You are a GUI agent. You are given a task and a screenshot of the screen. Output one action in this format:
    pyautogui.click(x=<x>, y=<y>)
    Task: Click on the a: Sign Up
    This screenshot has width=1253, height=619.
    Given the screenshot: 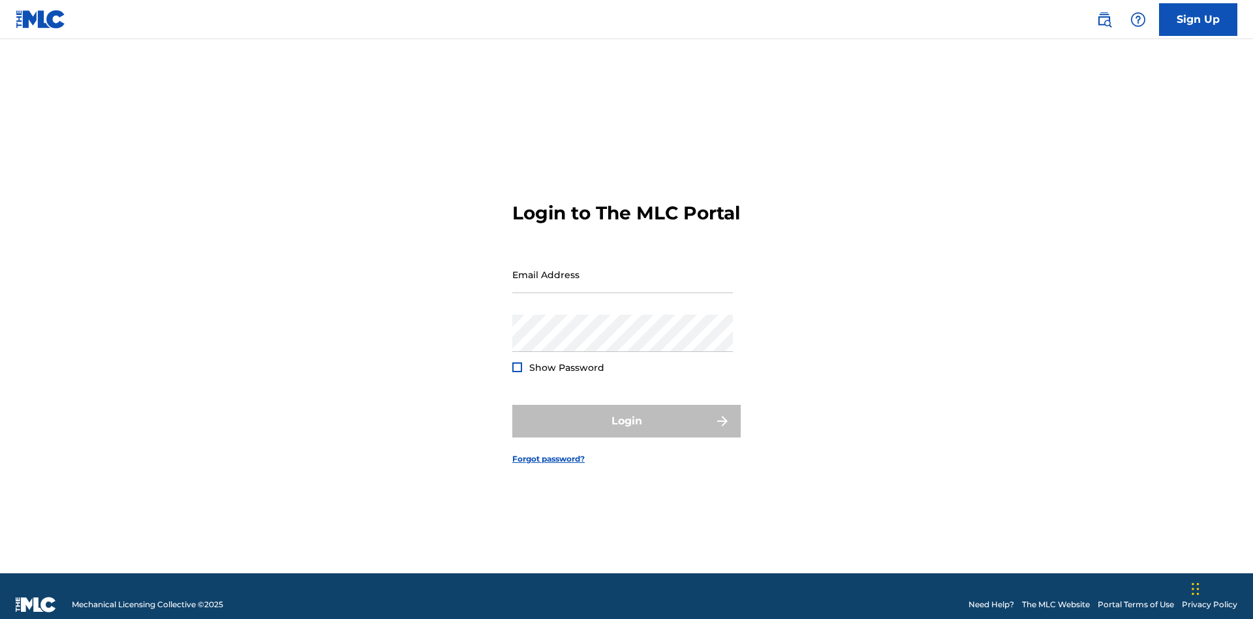 What is the action you would take?
    pyautogui.click(x=1198, y=20)
    